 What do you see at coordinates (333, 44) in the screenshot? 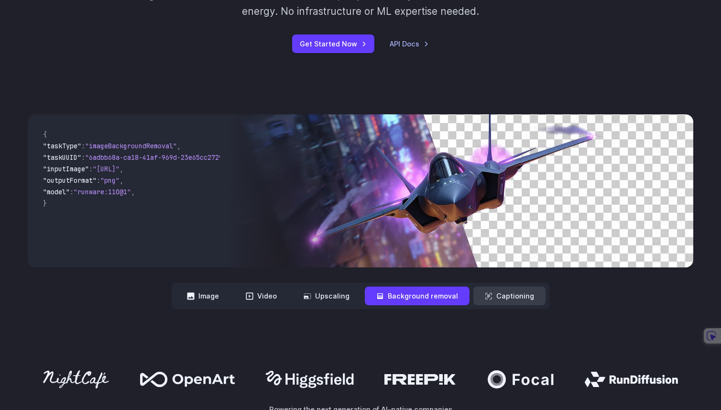
I see `a: Get Started Now` at bounding box center [333, 44].